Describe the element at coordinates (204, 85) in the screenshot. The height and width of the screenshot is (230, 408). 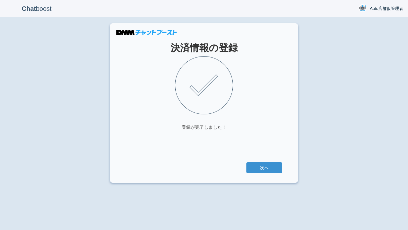
I see `img: check.png` at that location.